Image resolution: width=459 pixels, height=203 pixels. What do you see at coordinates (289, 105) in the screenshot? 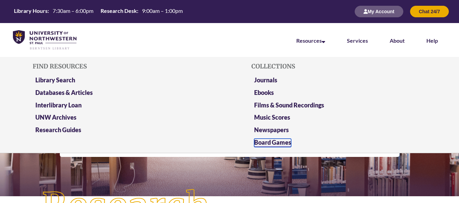
I see `a: Films & Sound Recordings` at bounding box center [289, 105].